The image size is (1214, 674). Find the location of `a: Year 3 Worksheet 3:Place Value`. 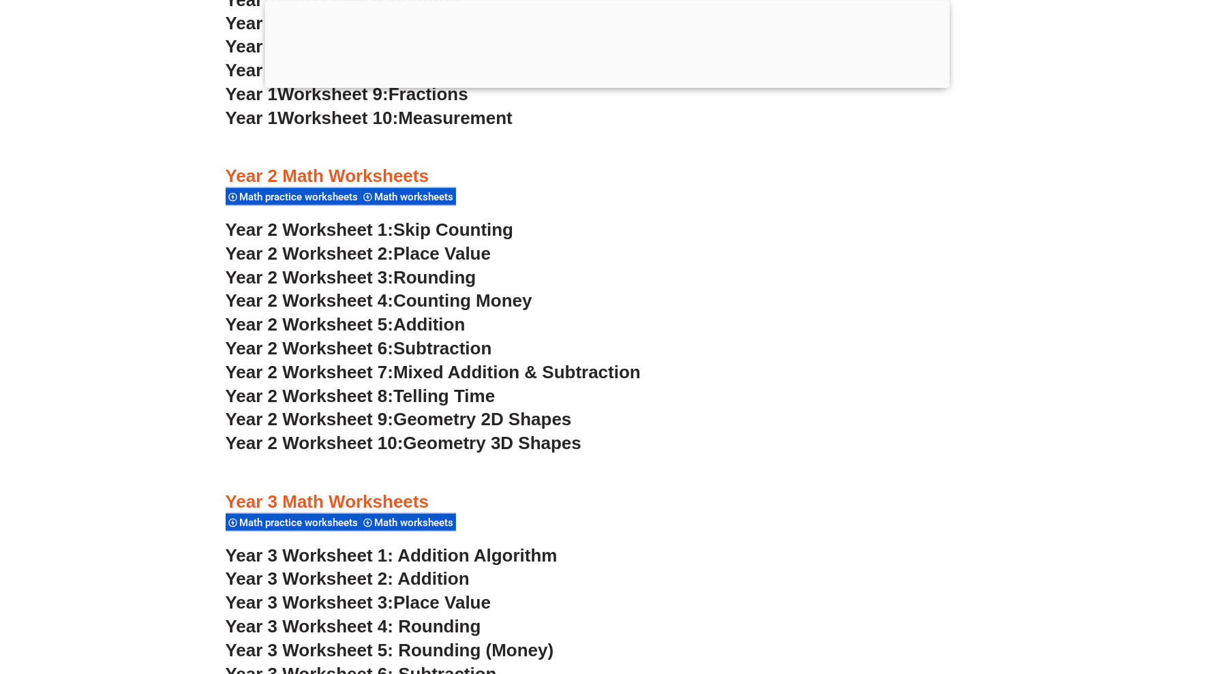

a: Year 3 Worksheet 3:Place Value is located at coordinates (359, 603).